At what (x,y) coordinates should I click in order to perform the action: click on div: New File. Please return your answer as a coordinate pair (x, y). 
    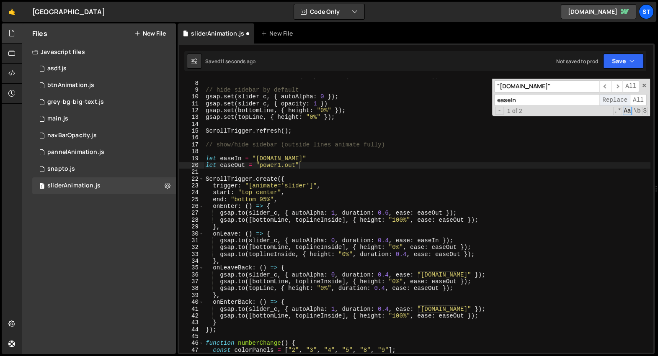
    Looking at the image, I should click on (279, 34).